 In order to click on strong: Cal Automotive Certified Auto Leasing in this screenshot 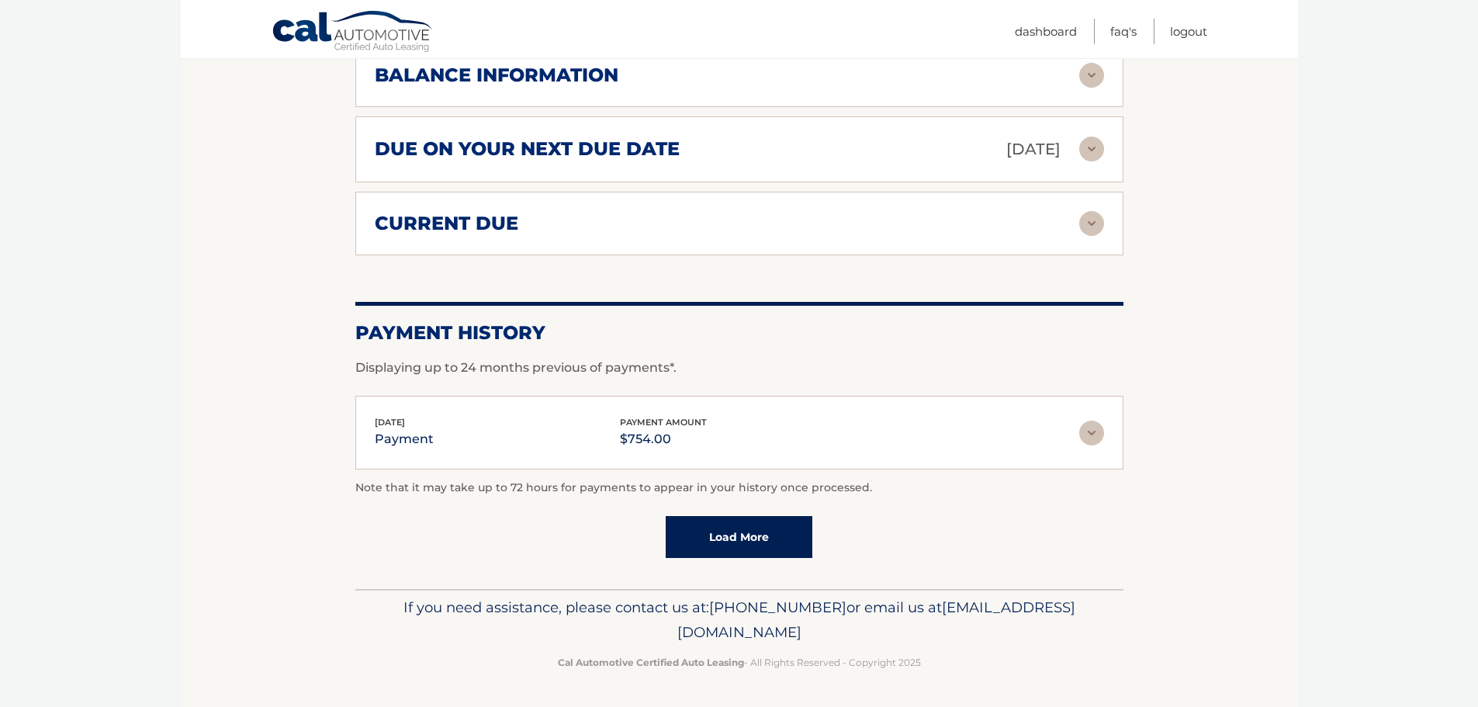, I will do `click(651, 662)`.